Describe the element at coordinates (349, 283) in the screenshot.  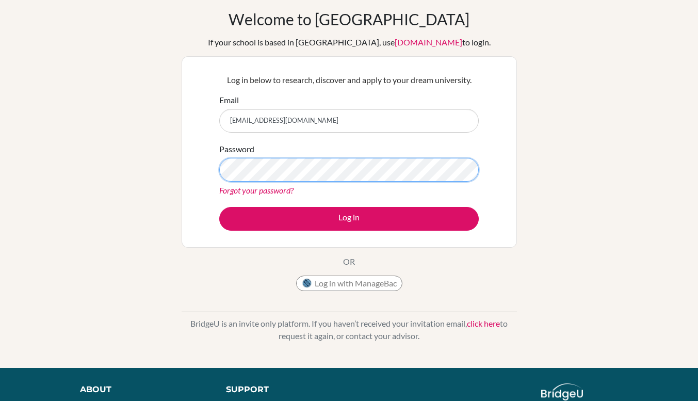
I see `button: Log in with ManageBac` at that location.